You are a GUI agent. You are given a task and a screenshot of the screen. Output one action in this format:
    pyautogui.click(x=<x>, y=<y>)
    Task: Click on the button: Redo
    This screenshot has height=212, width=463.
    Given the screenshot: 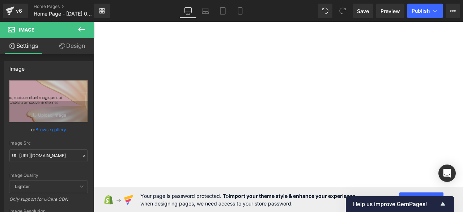 What is the action you would take?
    pyautogui.click(x=342, y=11)
    